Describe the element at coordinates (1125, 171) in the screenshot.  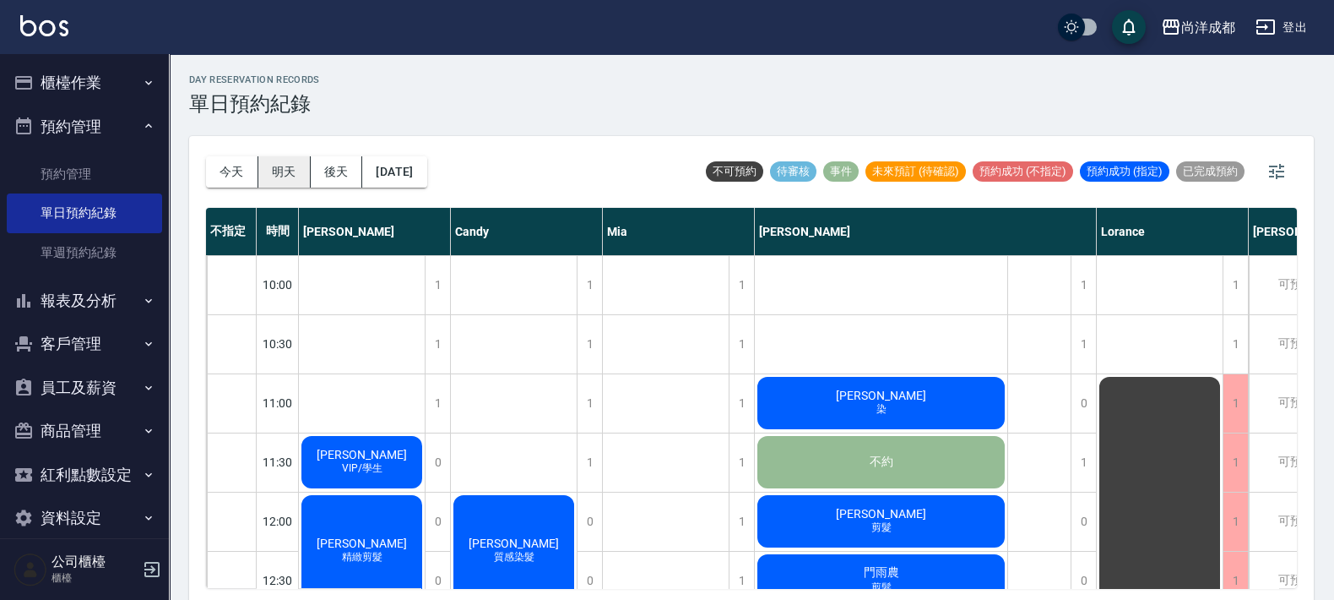
I see `span: 預約成功 (指定)` at that location.